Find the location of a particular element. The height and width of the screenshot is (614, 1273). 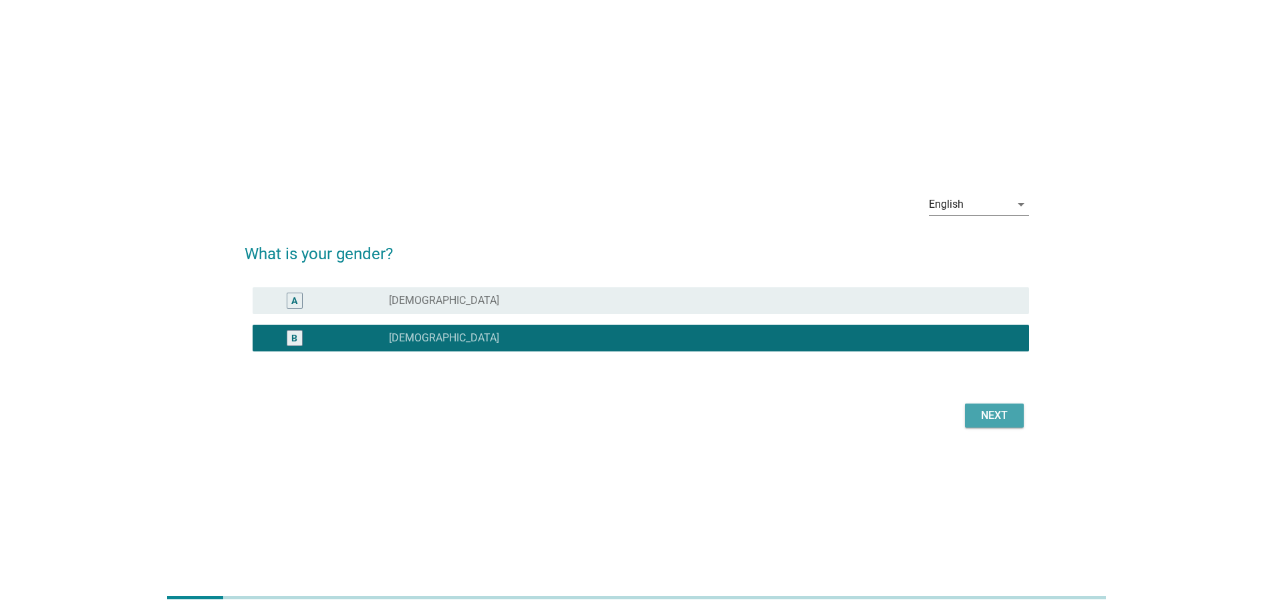

h2: What is your gender? is located at coordinates (637, 247).